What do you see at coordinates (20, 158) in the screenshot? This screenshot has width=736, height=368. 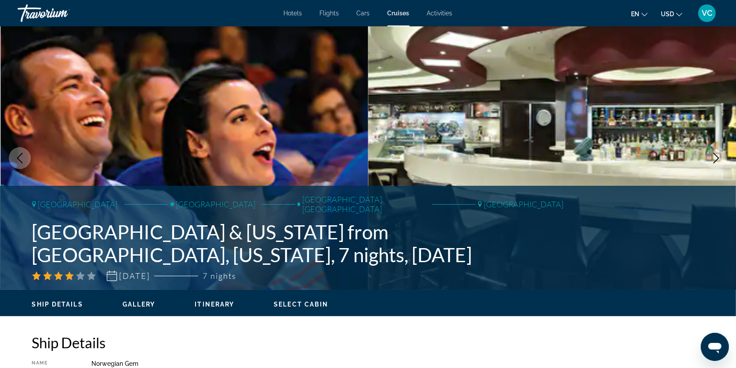 I see `button: Previous image` at bounding box center [20, 158].